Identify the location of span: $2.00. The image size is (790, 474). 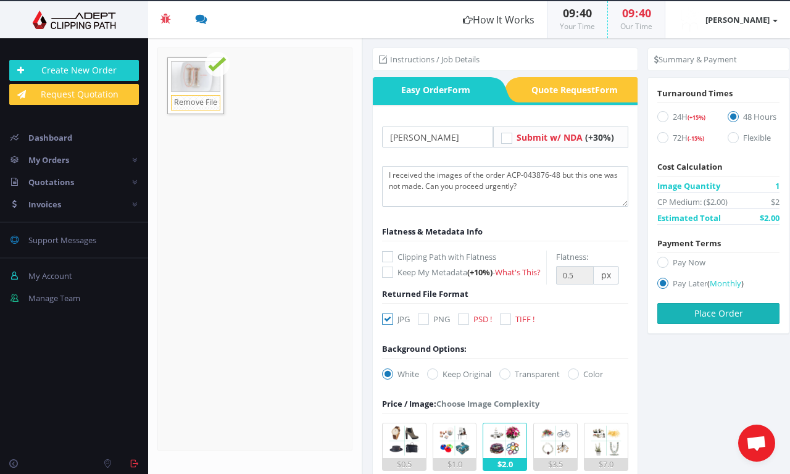
(769, 218).